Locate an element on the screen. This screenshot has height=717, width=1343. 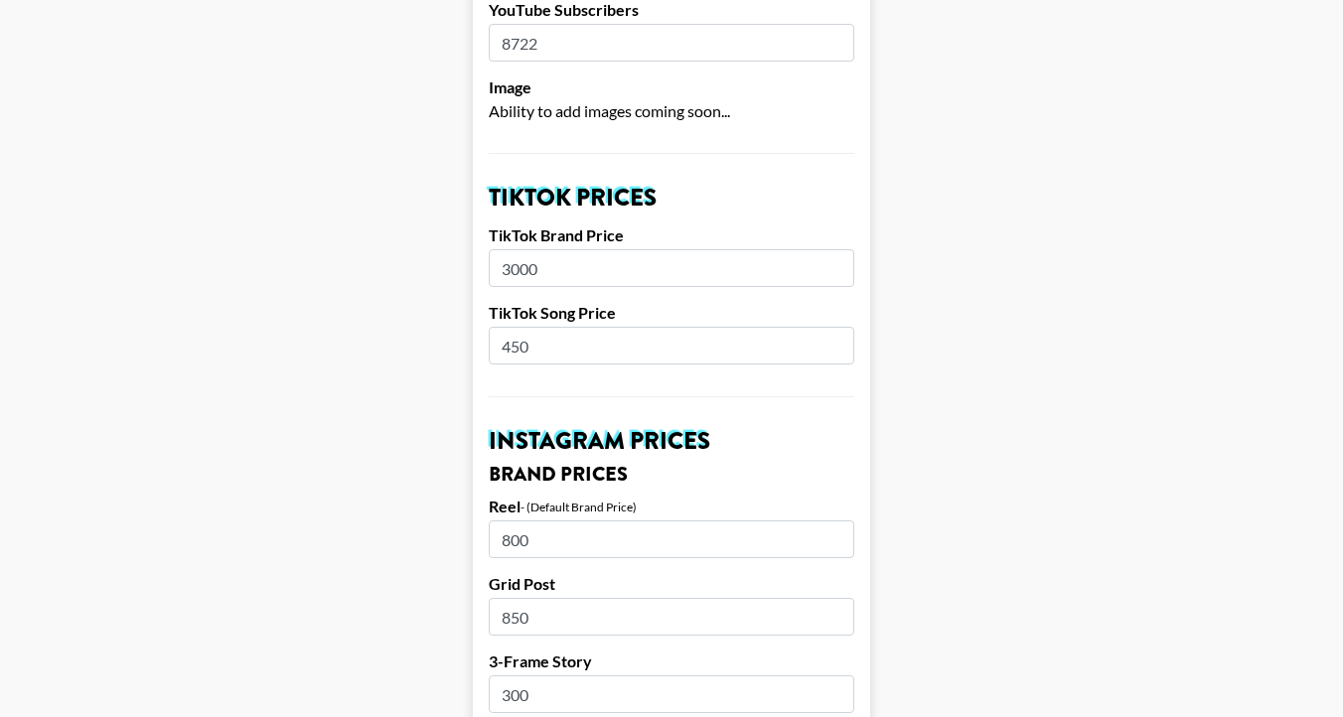
h2: TikTok Prices is located at coordinates (671, 198).